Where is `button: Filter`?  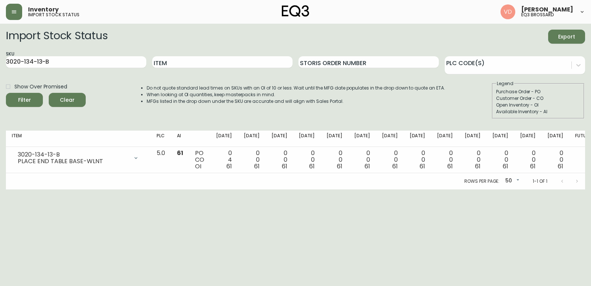 button: Filter is located at coordinates (24, 100).